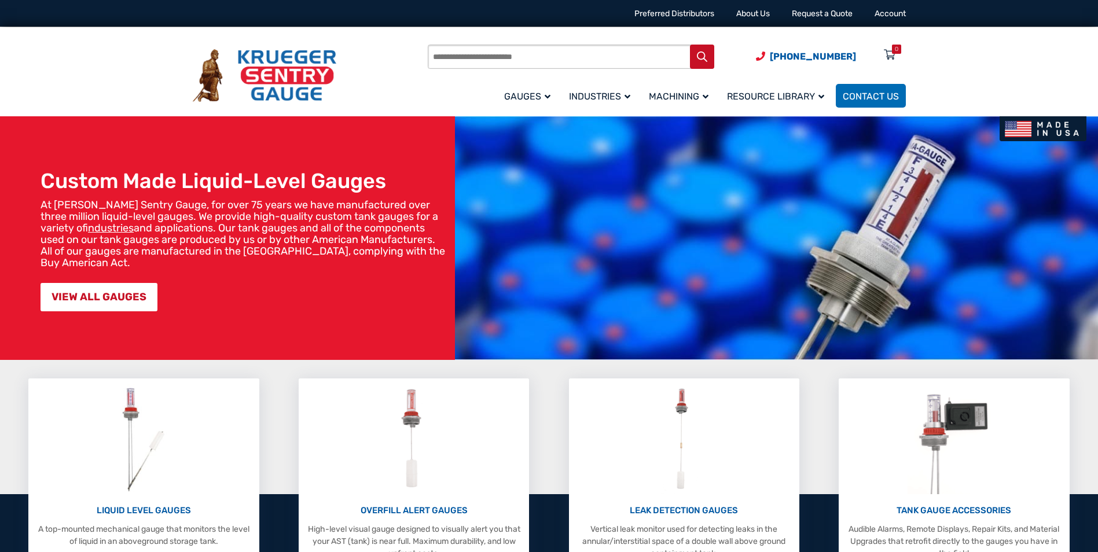  Describe the element at coordinates (954, 439) in the screenshot. I see `img: Tank Gauge Accessories` at that location.